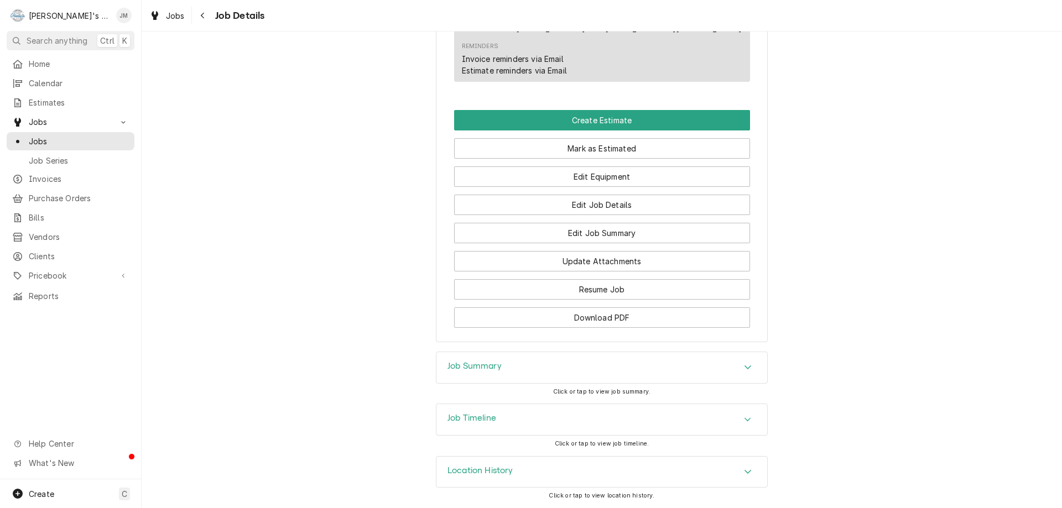 This screenshot has width=1062, height=508. I want to click on button: Update Attachments, so click(602, 261).